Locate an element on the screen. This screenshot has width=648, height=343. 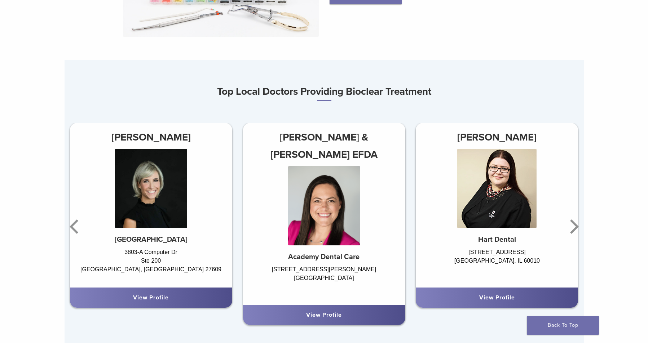
strong: Academy Dental Care is located at coordinates (324, 257).